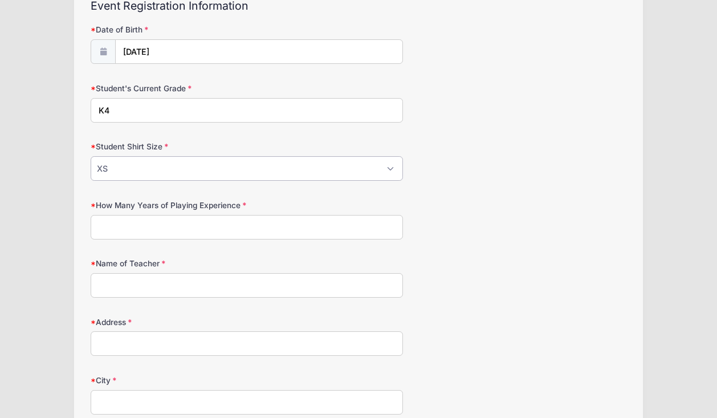  Describe the element at coordinates (180, 263) in the screenshot. I see `label: Name of Teacher` at that location.